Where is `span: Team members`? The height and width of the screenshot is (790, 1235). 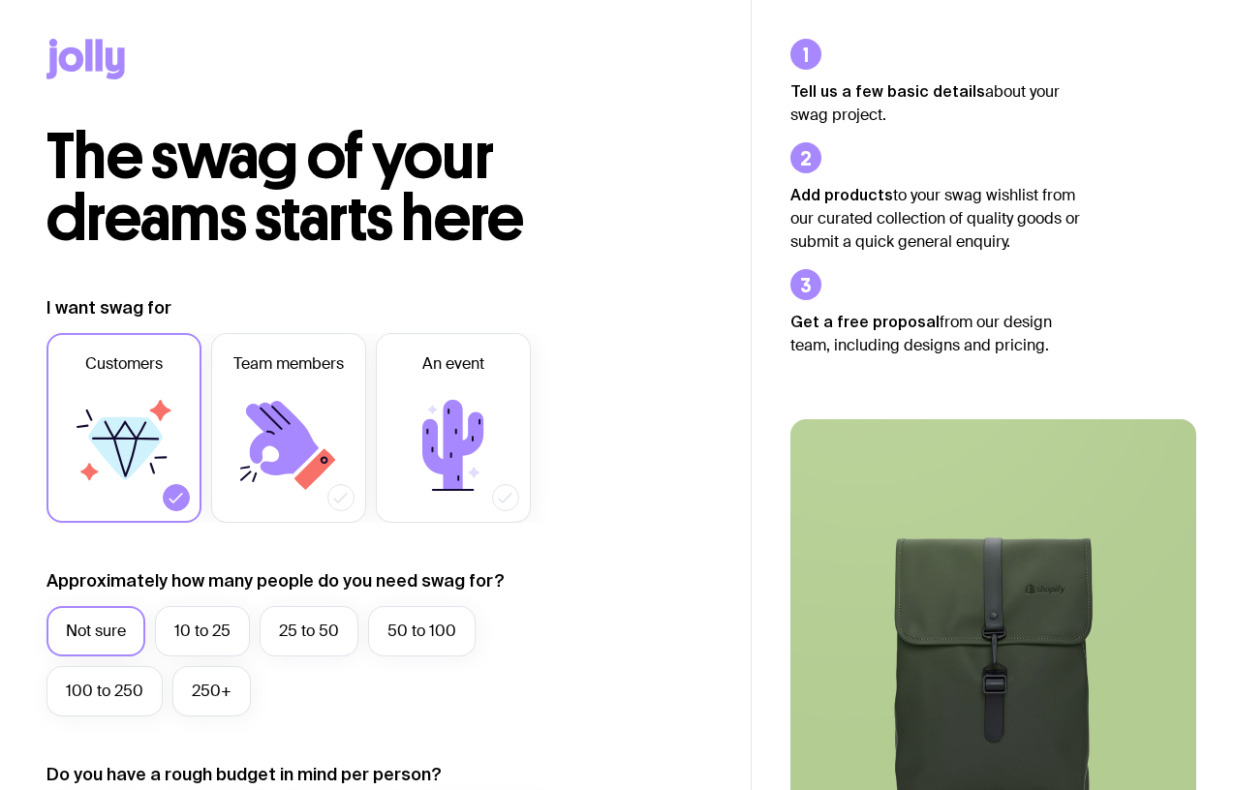 span: Team members is located at coordinates (289, 364).